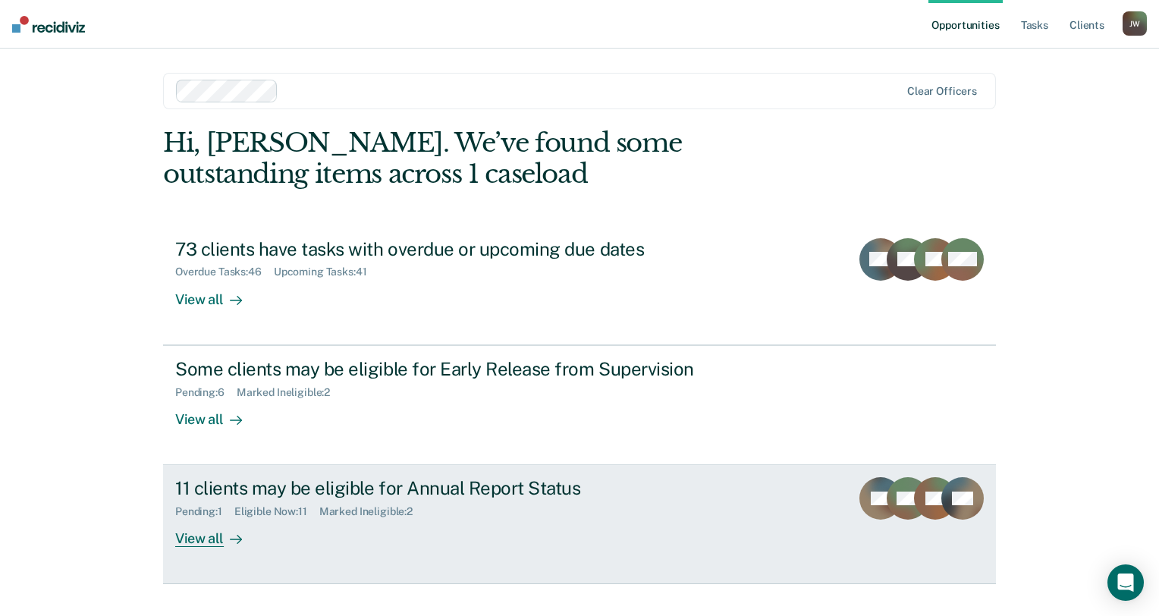 This screenshot has height=616, width=1159. I want to click on div: Some clients may be eligible for Early Release from Supervision, so click(441, 368).